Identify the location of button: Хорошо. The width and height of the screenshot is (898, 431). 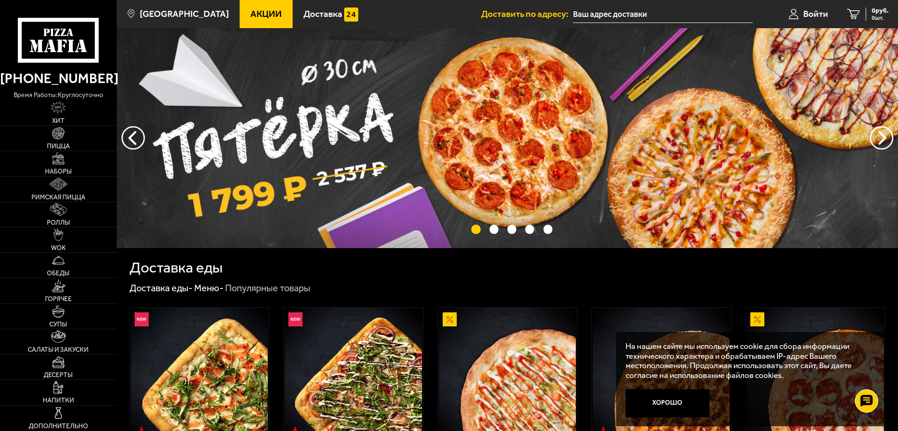
(668, 403).